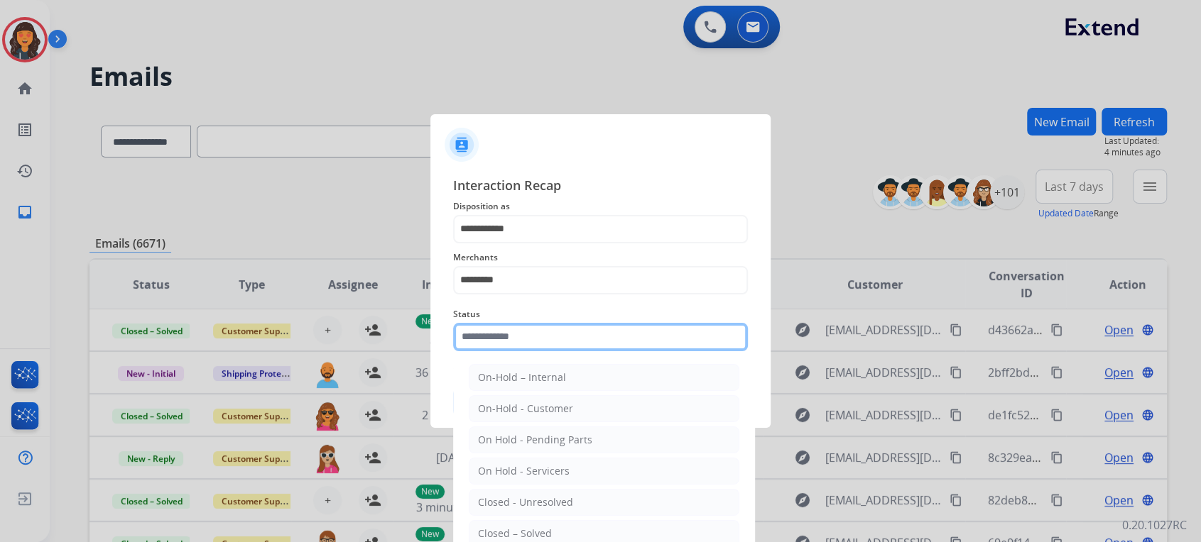 This screenshot has width=1201, height=542. I want to click on div: On Hold - Servicers, so click(523, 471).